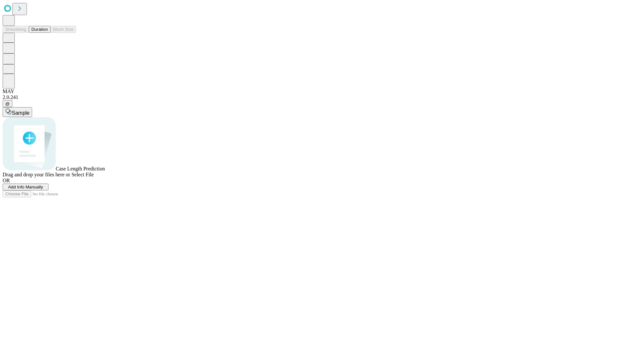  What do you see at coordinates (63, 29) in the screenshot?
I see `button: Block Size` at bounding box center [63, 29].